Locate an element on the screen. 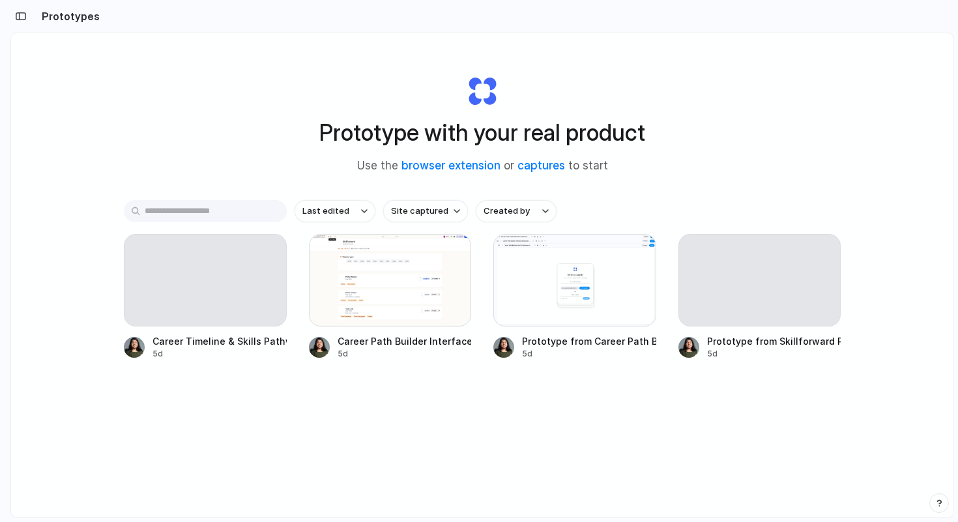  h1: Prototype with your real product is located at coordinates (482, 132).